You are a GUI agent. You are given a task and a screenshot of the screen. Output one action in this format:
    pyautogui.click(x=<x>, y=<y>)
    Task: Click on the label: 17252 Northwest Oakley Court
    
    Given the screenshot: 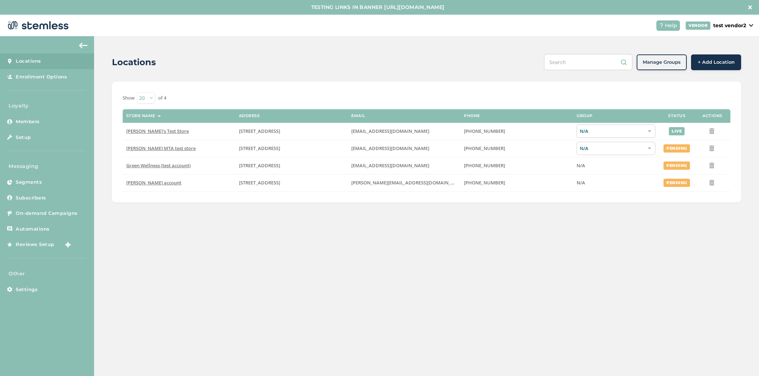 What is the action you would take?
    pyautogui.click(x=292, y=165)
    